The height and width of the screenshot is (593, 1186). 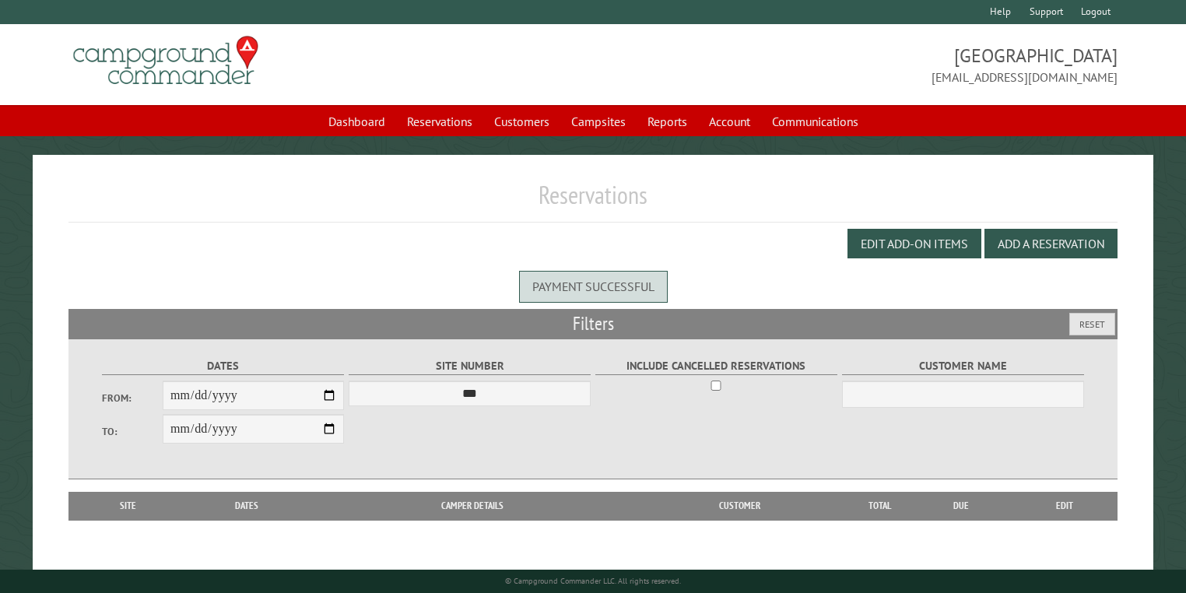 I want to click on th: Customer, so click(x=739, y=506).